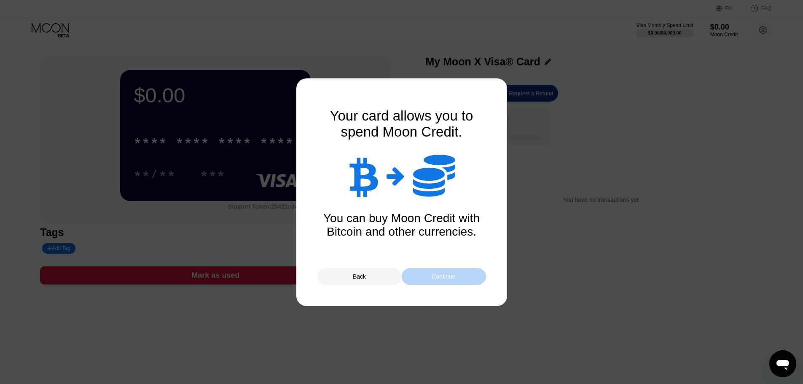  What do you see at coordinates (402, 124) in the screenshot?
I see `div: Your card allows you to spend Moon Credit.` at bounding box center [402, 124].